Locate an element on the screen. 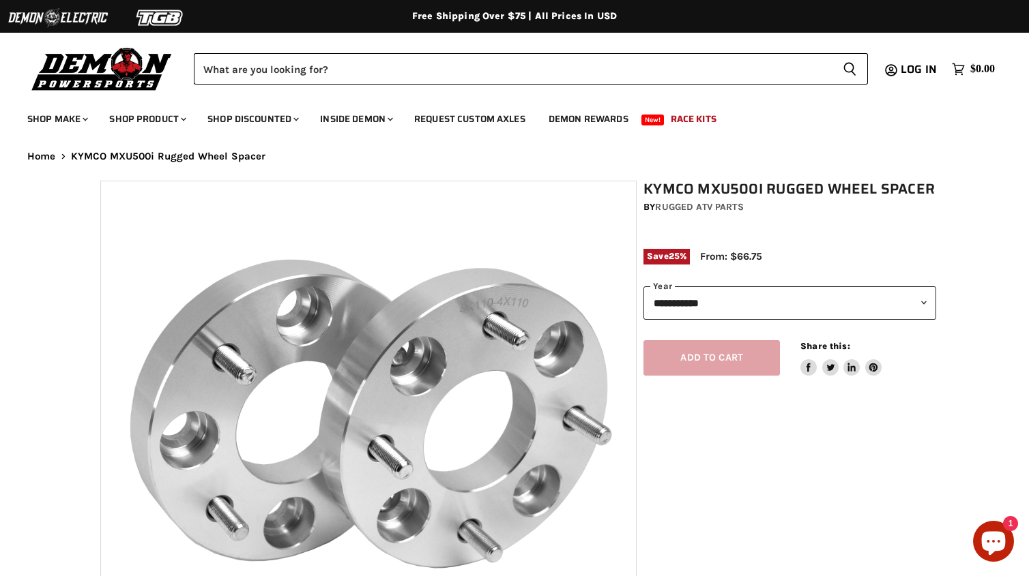 This screenshot has height=576, width=1029. span: Save % is located at coordinates (666, 256).